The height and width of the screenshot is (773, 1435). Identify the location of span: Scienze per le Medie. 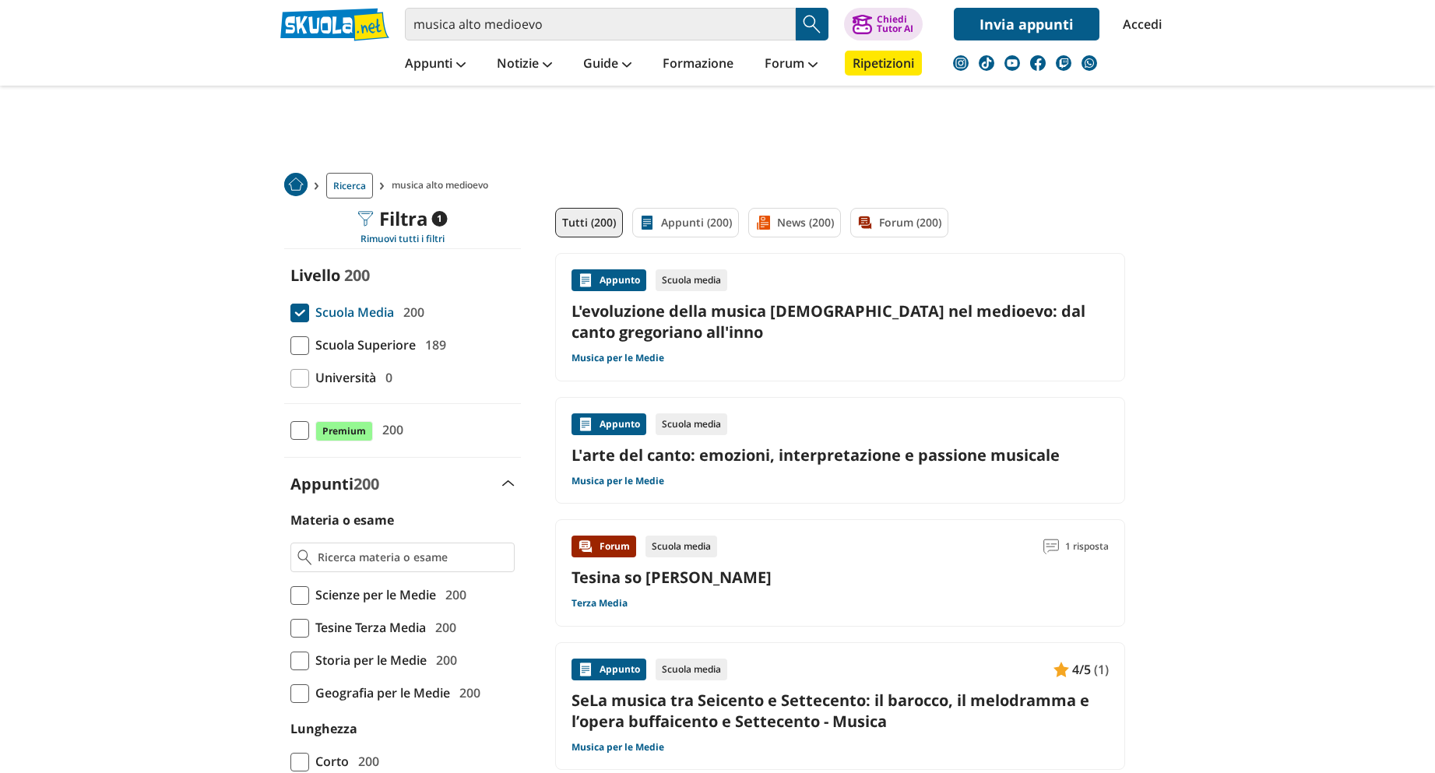
(372, 595).